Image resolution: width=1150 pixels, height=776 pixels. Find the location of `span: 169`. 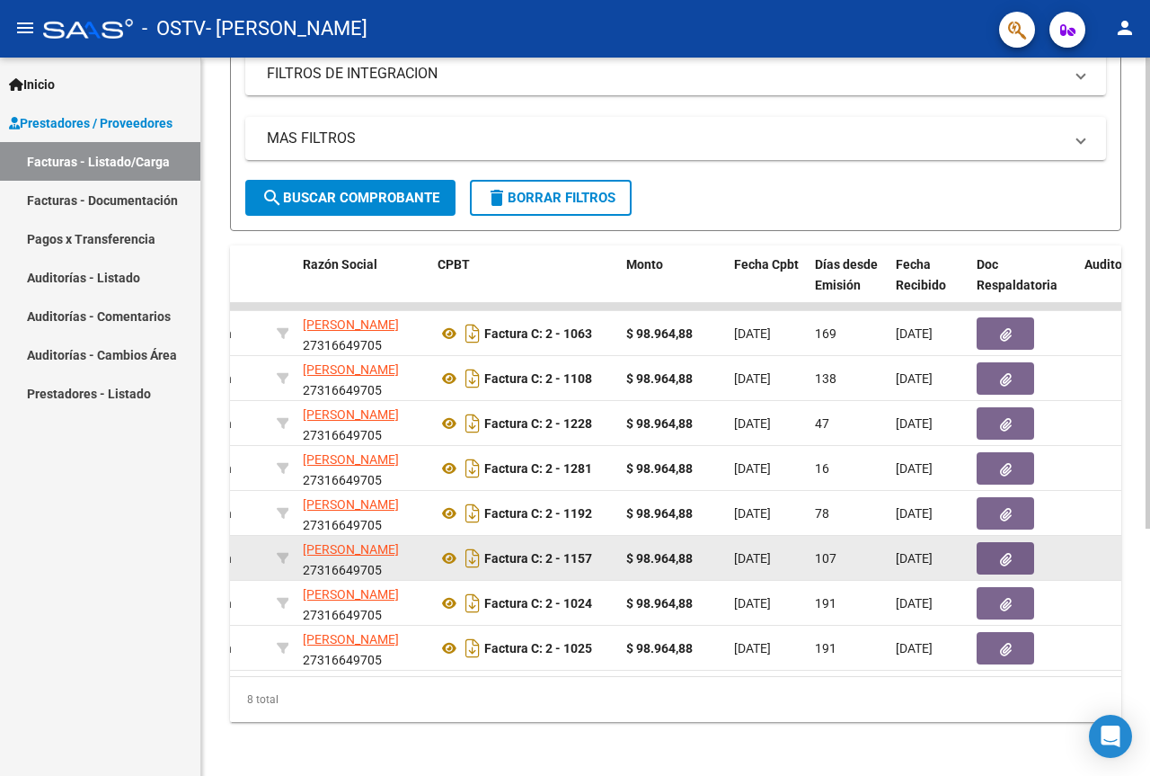

span: 169 is located at coordinates (826, 333).